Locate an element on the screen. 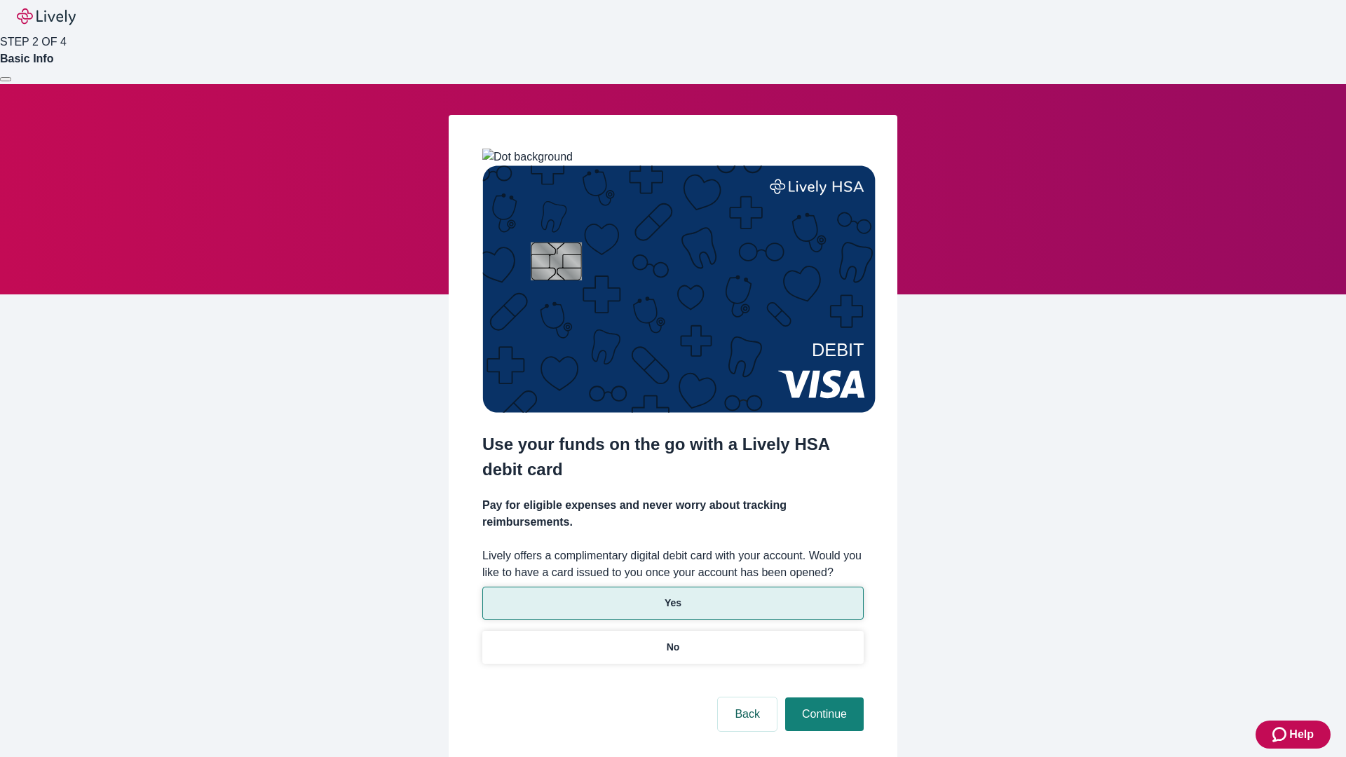 The width and height of the screenshot is (1346, 757). button: Zendesk support iconHelp is located at coordinates (1293, 735).